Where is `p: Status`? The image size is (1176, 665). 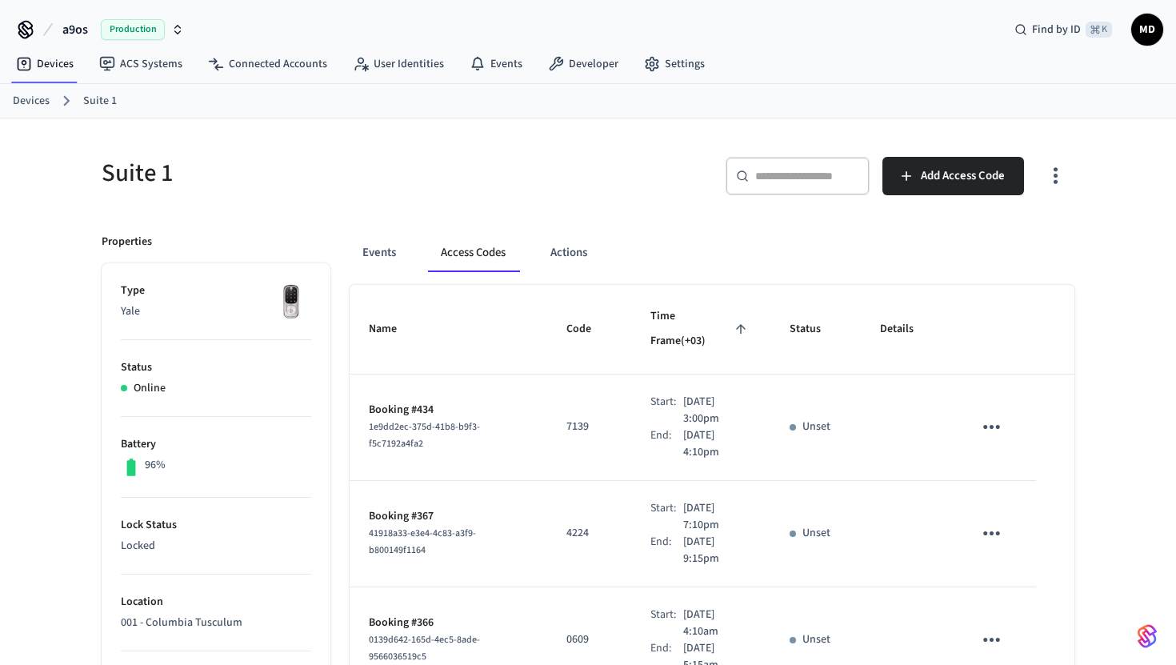
p: Status is located at coordinates (216, 367).